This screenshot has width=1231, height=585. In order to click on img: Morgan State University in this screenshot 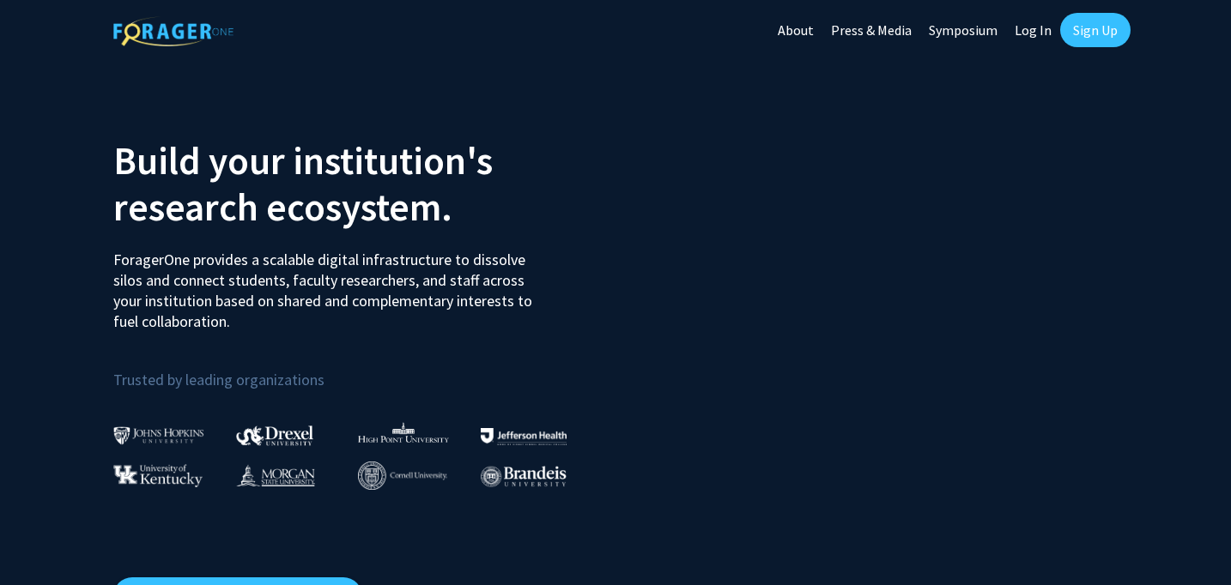, I will do `click(276, 476)`.